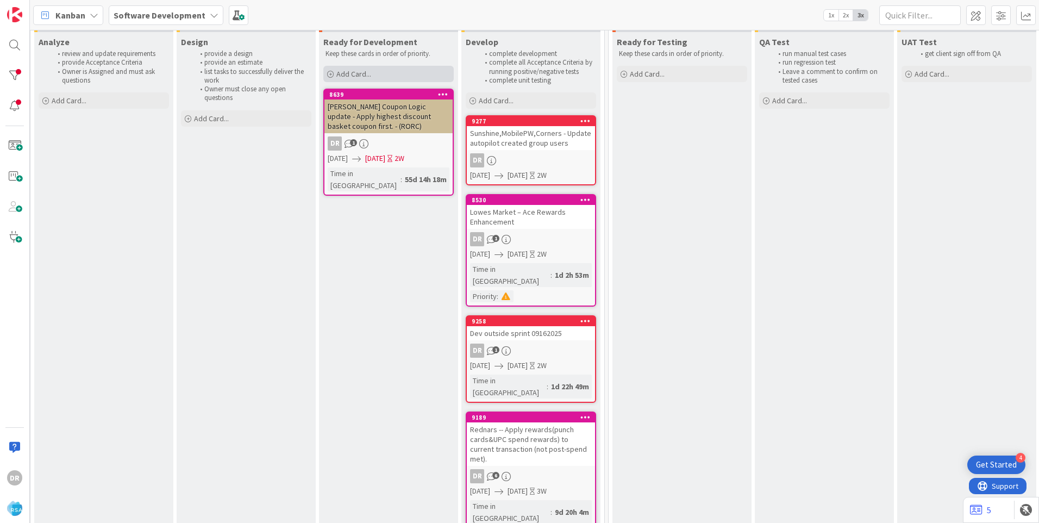 The image size is (1039, 523). Describe the element at coordinates (531, 212) in the screenshot. I see `div: 8530Lowes Market – Ace Rewards Enhancement` at that location.